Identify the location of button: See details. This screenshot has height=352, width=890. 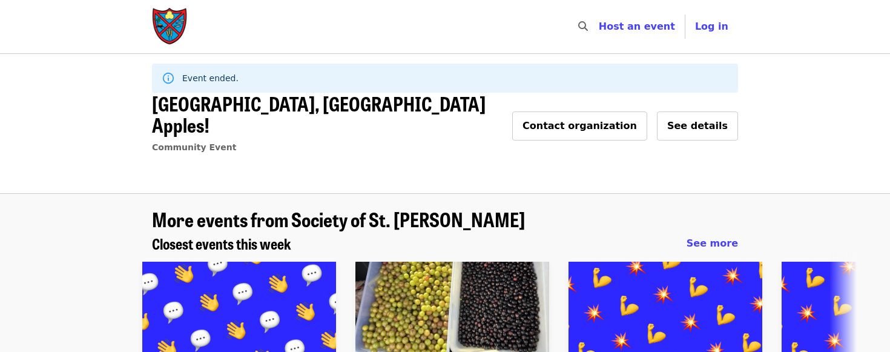
(698, 126).